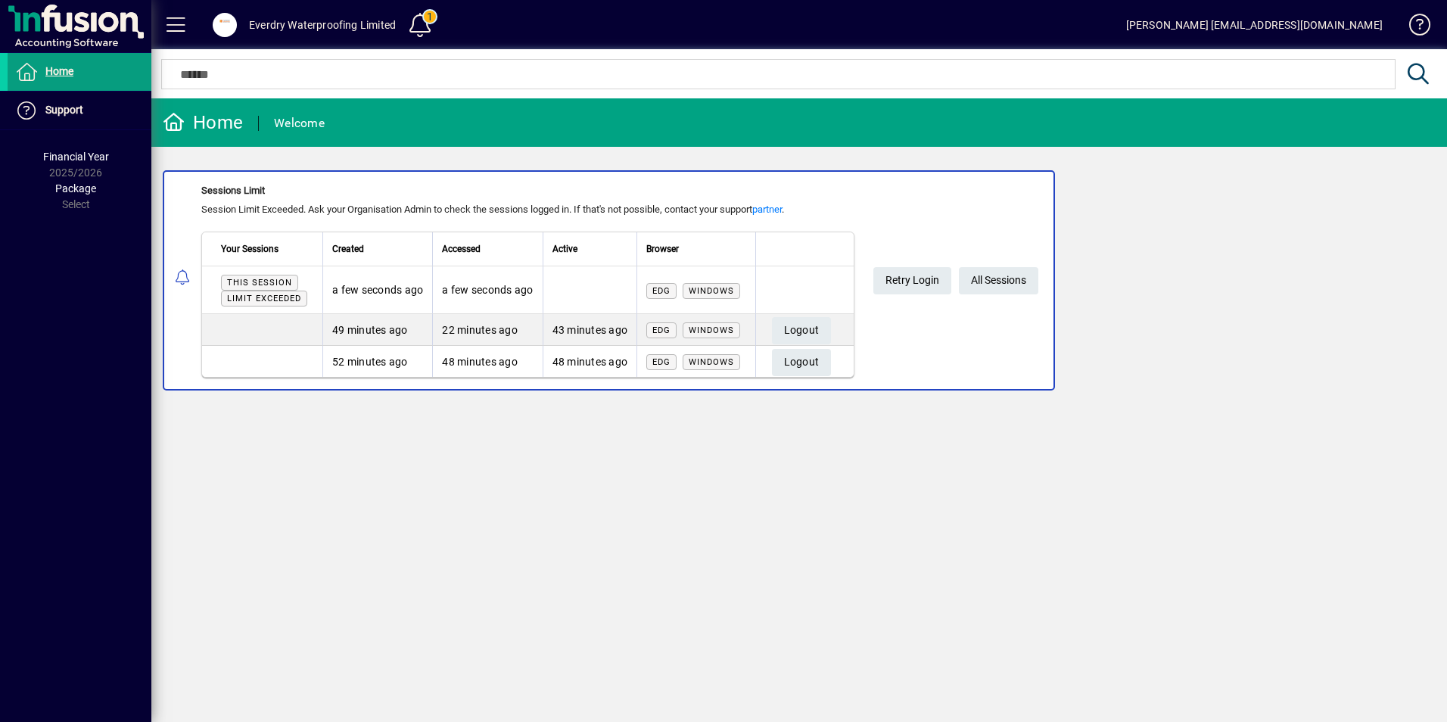  What do you see at coordinates (76, 157) in the screenshot?
I see `span: Financial Year` at bounding box center [76, 157].